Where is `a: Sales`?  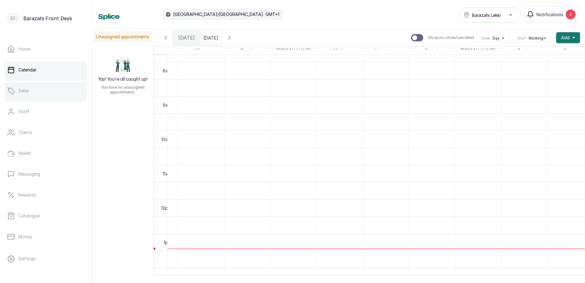 a: Sales is located at coordinates (46, 91).